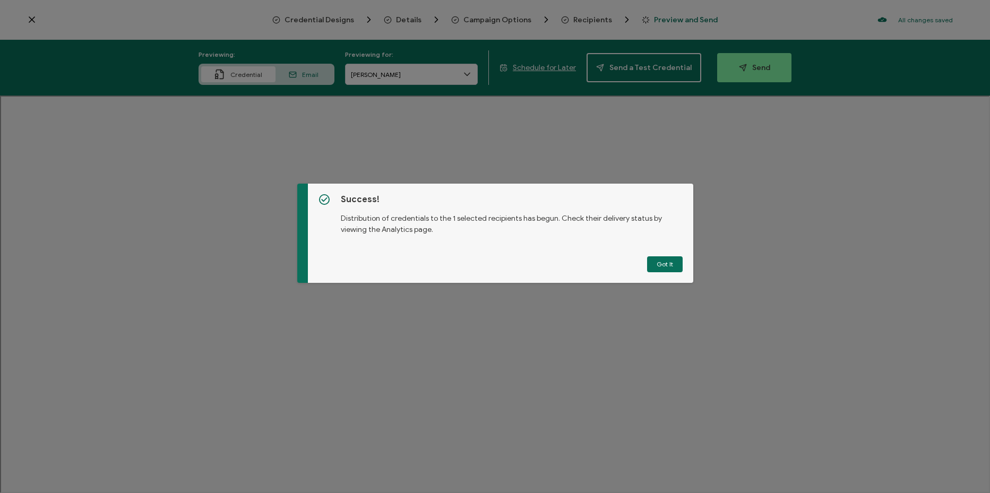 Image resolution: width=990 pixels, height=493 pixels. I want to click on div: dialog, so click(495, 233).